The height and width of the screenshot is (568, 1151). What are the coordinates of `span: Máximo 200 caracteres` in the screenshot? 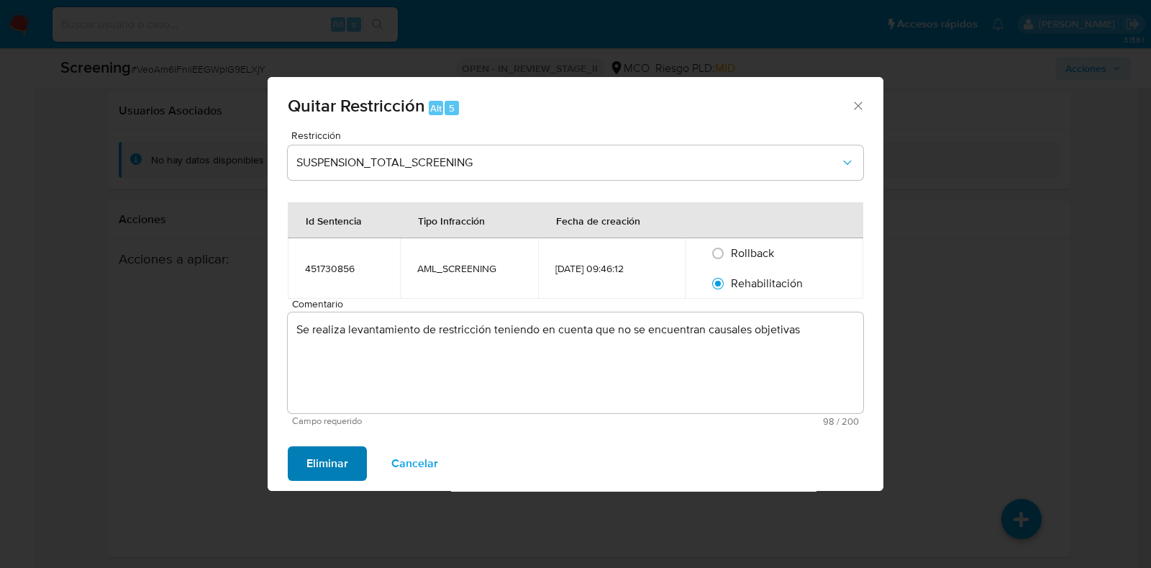 It's located at (717, 421).